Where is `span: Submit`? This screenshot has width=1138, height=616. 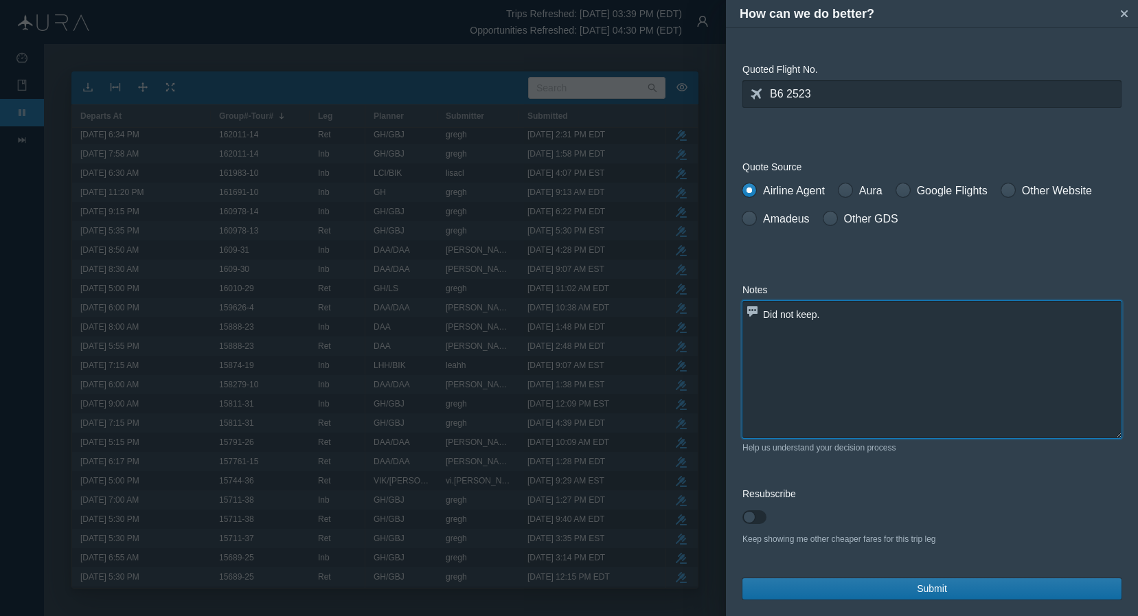
span: Submit is located at coordinates (932, 588).